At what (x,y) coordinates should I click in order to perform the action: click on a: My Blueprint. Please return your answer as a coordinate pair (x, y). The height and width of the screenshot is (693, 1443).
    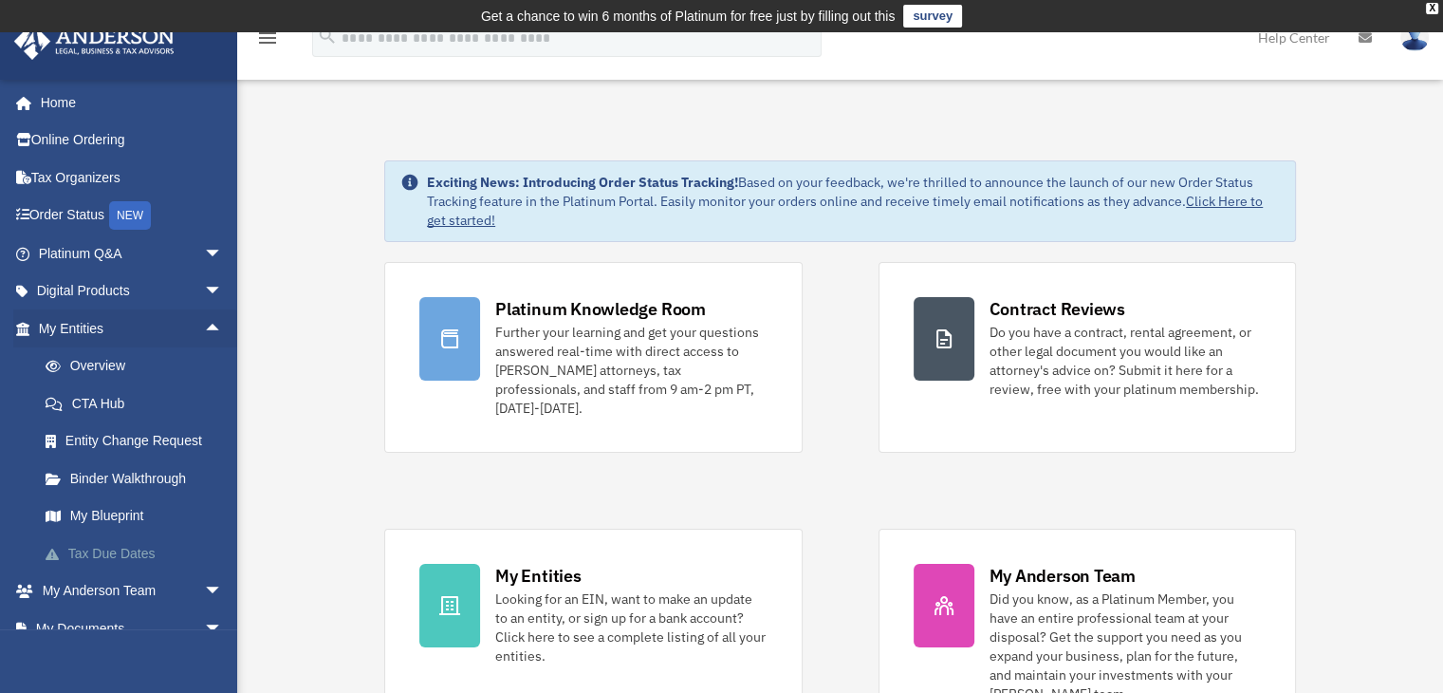
    Looking at the image, I should click on (139, 516).